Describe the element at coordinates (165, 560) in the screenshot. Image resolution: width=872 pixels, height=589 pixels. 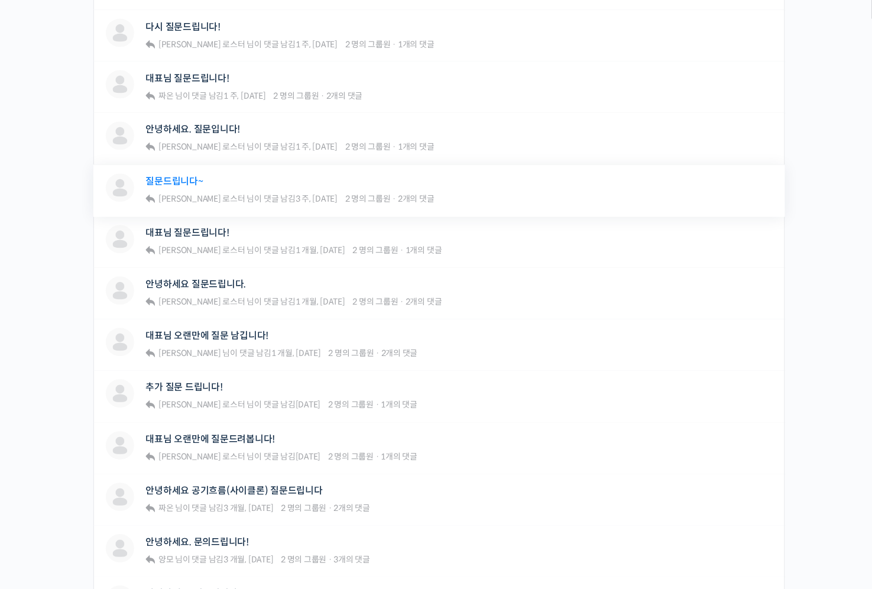
I see `a: 양모` at that location.